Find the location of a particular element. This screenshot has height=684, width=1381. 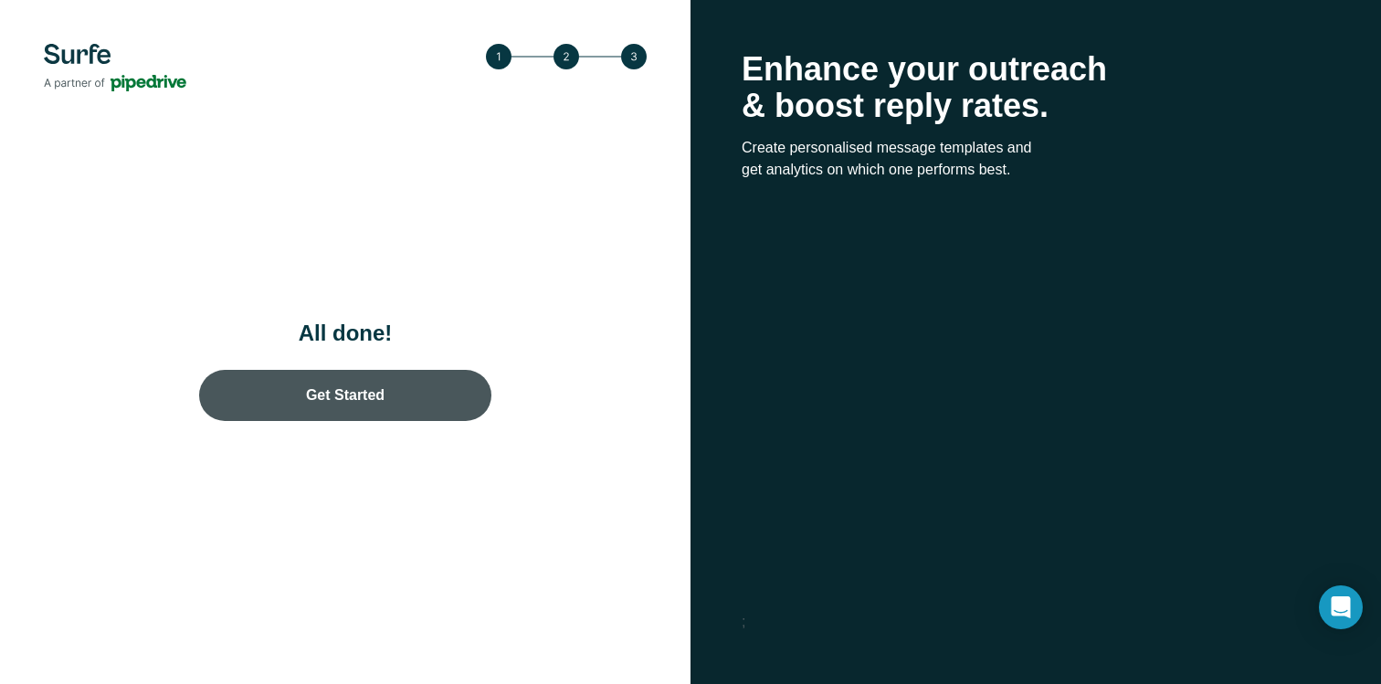

p: Enhance your outreach is located at coordinates (1036, 69).